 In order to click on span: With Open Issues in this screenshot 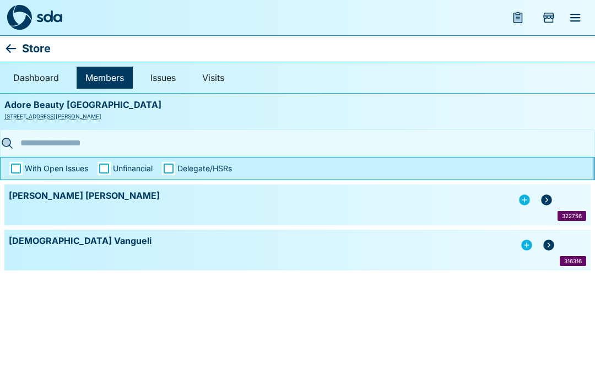, I will do `click(56, 168)`.